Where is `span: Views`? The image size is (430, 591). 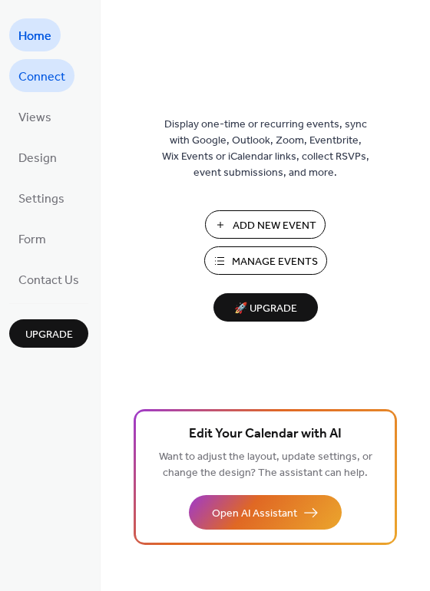
span: Views is located at coordinates (35, 117).